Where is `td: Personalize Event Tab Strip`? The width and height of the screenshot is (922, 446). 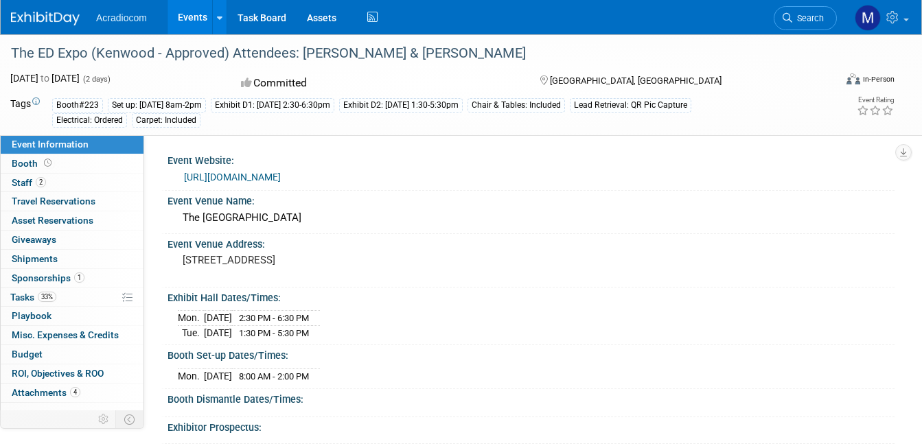 td: Personalize Event Tab Strip is located at coordinates (104, 419).